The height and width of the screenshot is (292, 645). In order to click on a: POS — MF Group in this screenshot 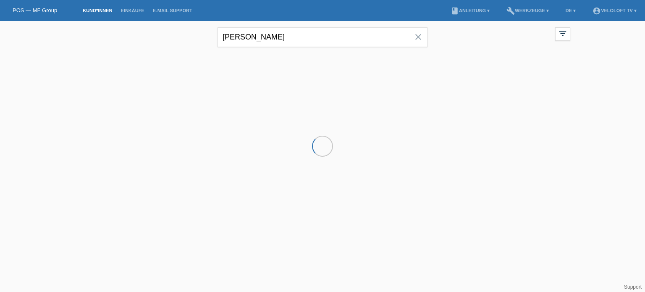, I will do `click(35, 10)`.